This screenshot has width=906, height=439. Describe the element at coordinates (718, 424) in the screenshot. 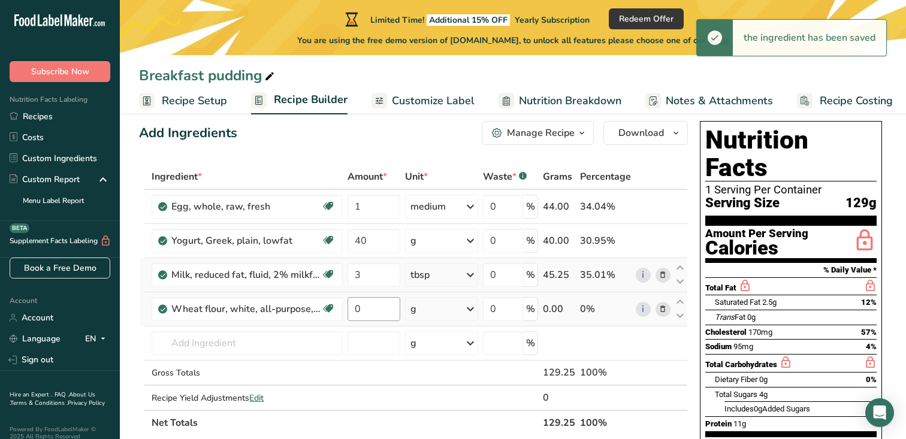

I see `span: Protein` at that location.